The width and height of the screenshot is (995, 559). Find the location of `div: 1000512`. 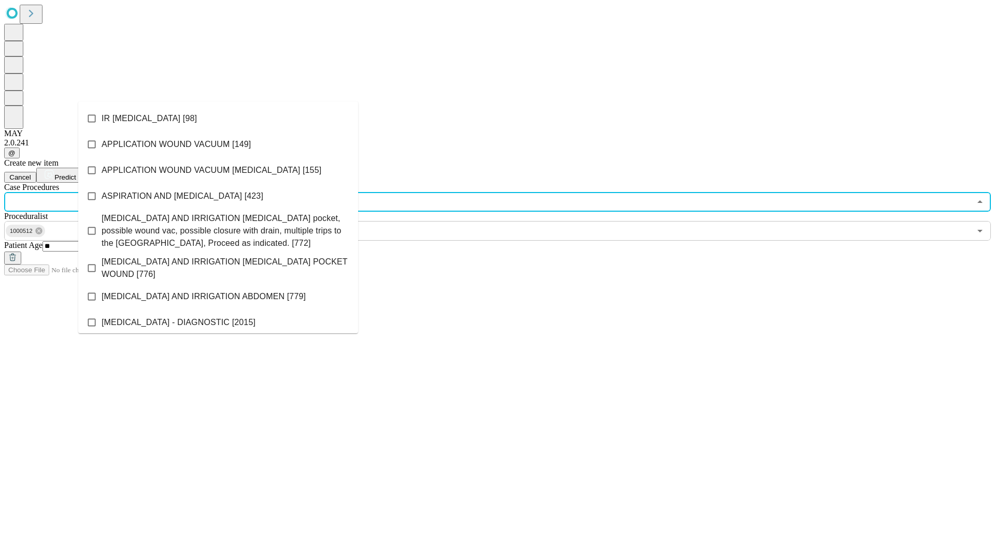

div: 1000512 is located at coordinates (25, 231).